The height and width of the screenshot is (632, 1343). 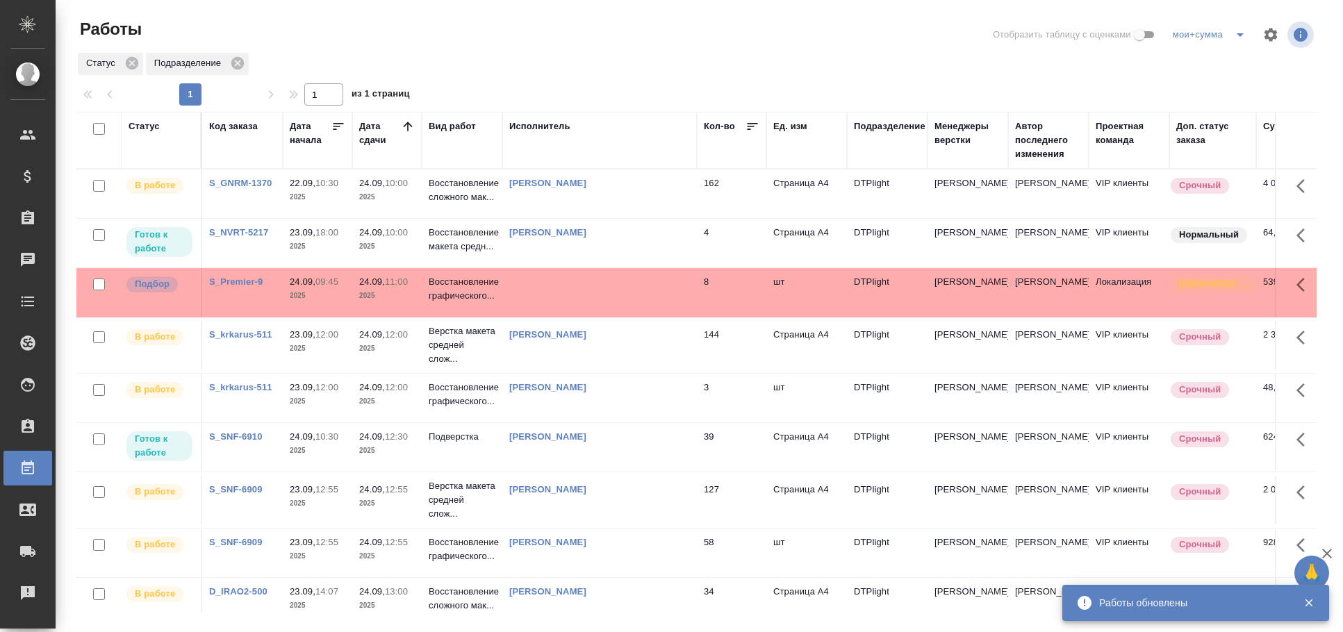 What do you see at coordinates (540, 126) in the screenshot?
I see `div: Исполнитель` at bounding box center [540, 126].